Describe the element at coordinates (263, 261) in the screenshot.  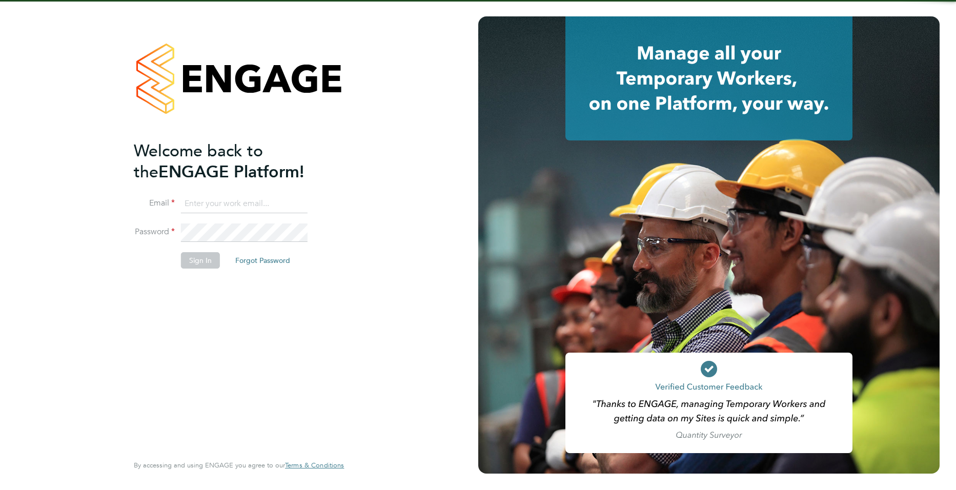
I see `button: Forgot Password` at that location.